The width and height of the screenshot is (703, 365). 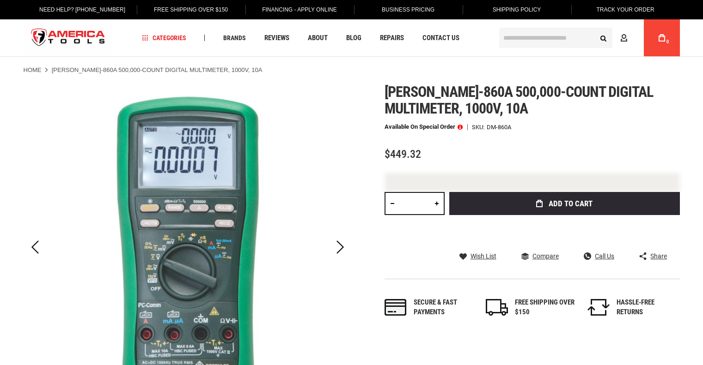 What do you see at coordinates (604, 256) in the screenshot?
I see `span: Call Us` at bounding box center [604, 256].